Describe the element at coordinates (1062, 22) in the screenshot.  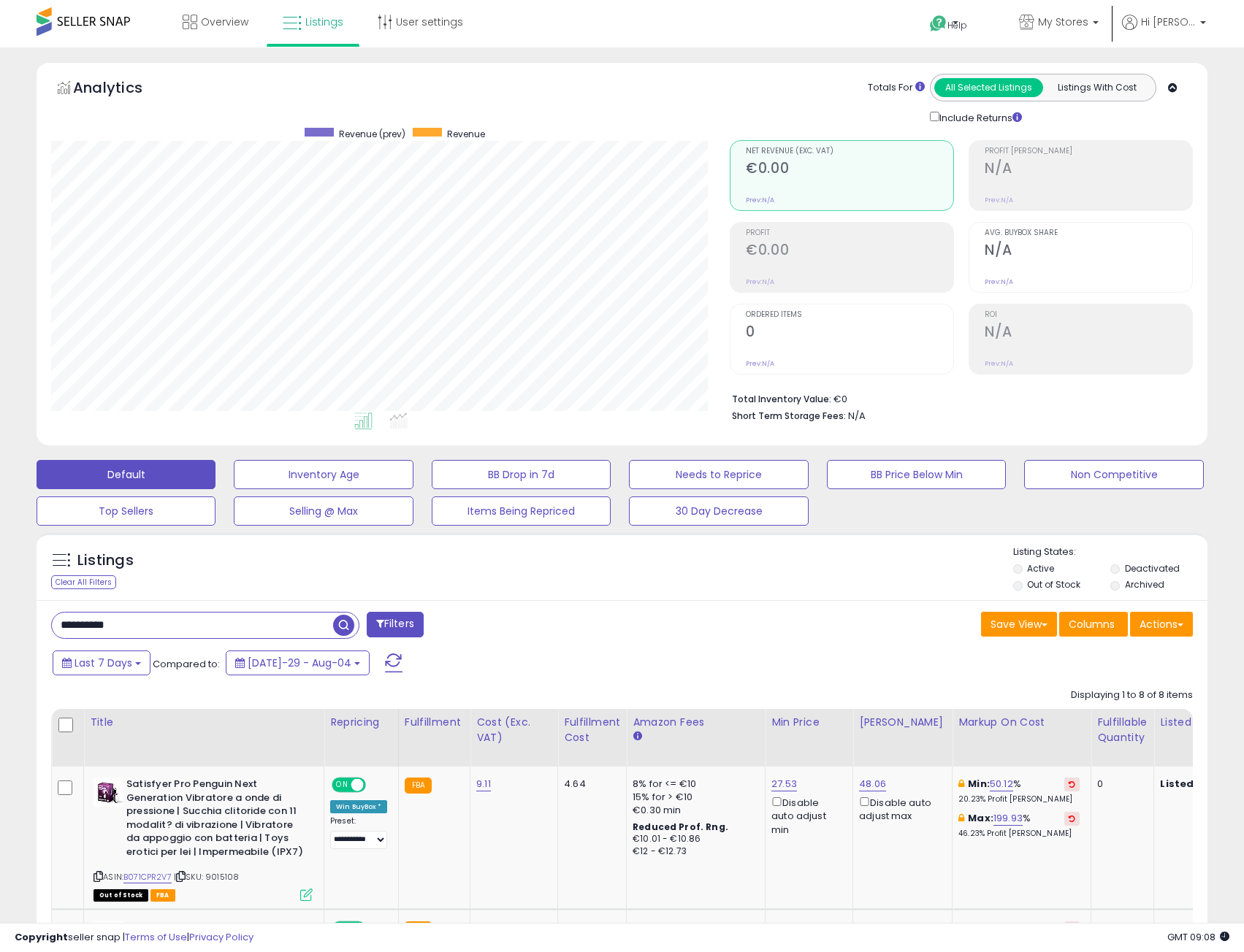
I see `span: My Stores` at that location.